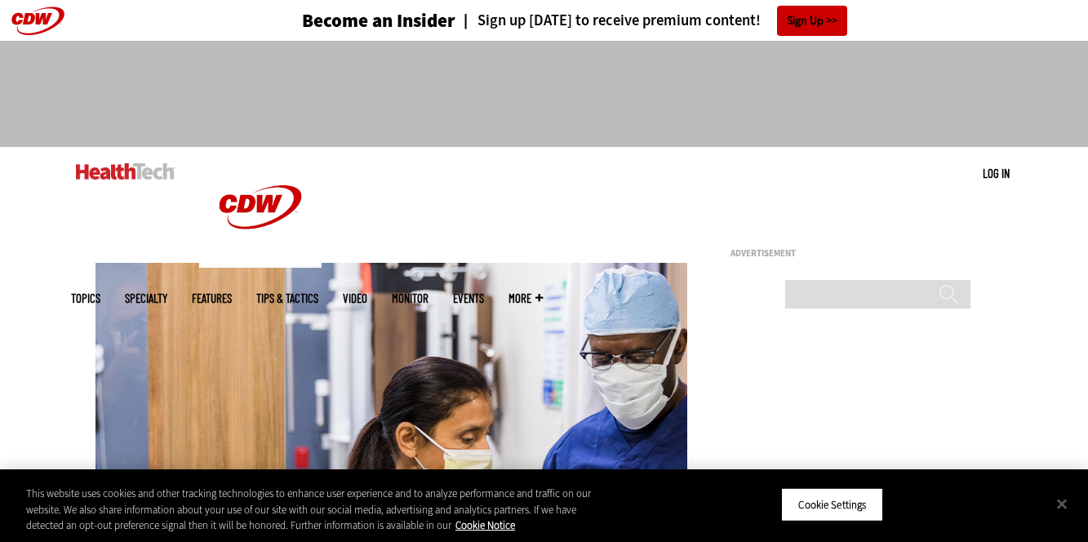 The width and height of the screenshot is (1088, 542). Describe the element at coordinates (287, 298) in the screenshot. I see `a: Tips & Tactics` at that location.